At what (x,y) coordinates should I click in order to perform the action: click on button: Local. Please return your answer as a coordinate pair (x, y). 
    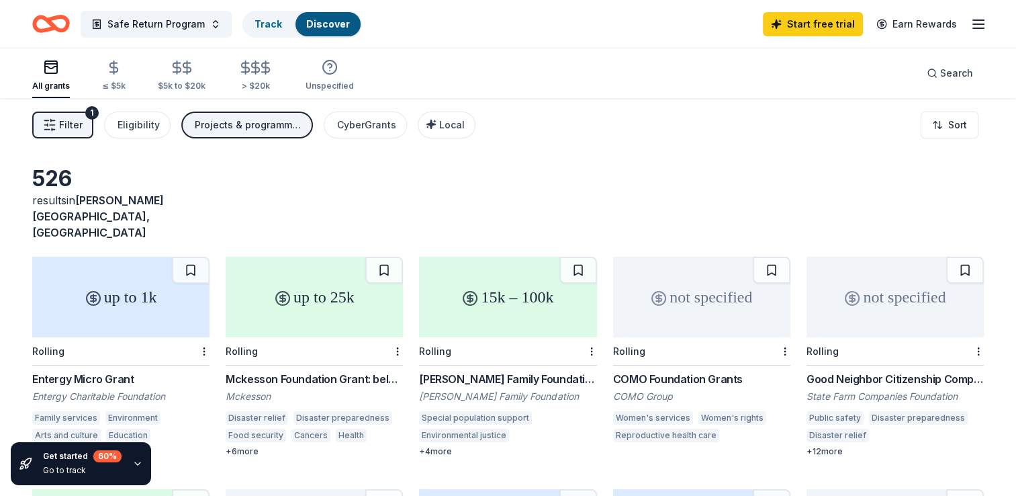
    Looking at the image, I should click on (447, 125).